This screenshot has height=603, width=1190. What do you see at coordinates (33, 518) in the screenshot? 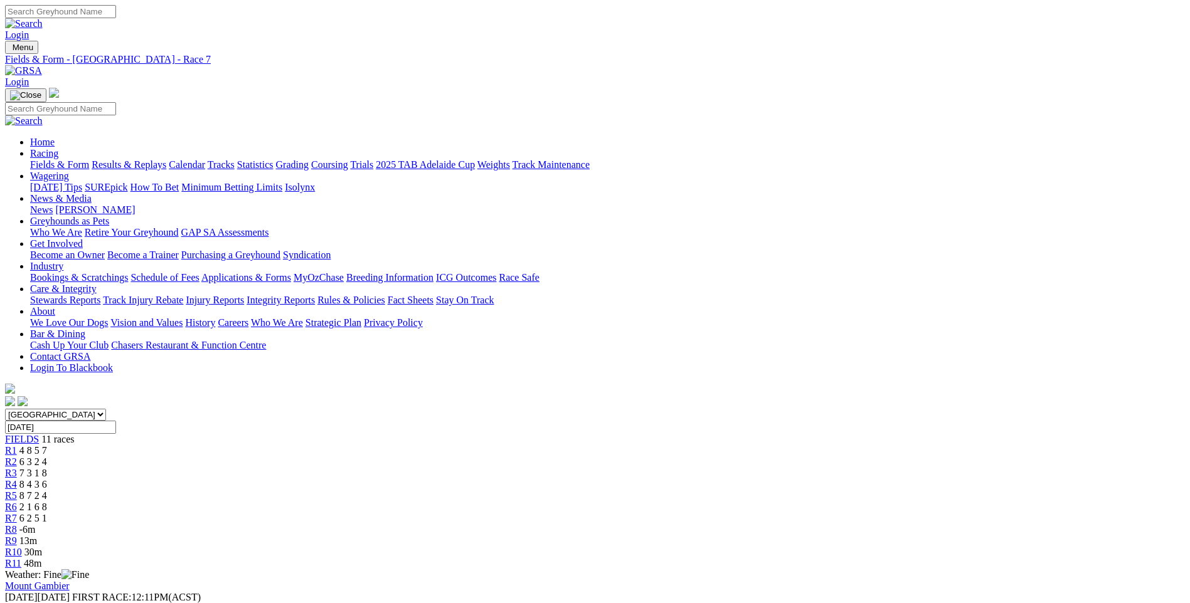
I see `span: 6 2 5 1` at bounding box center [33, 518].